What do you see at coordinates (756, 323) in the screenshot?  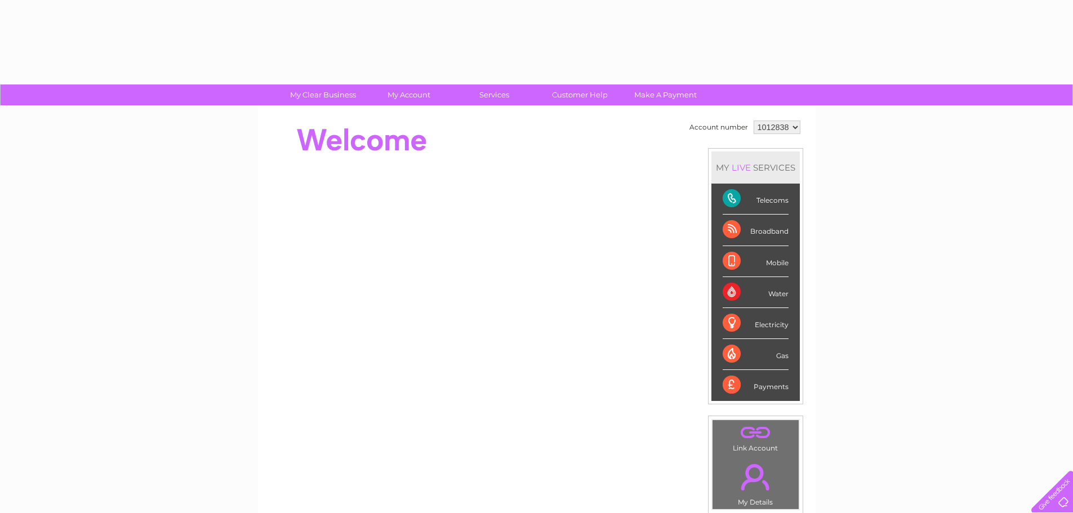 I see `div: Electricity` at bounding box center [756, 323].